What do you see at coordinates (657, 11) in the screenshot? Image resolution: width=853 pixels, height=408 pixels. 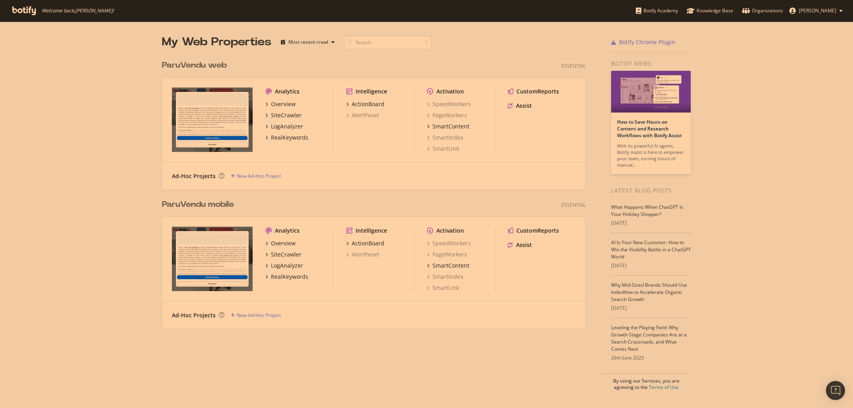 I see `div: Botify Academy` at bounding box center [657, 11].